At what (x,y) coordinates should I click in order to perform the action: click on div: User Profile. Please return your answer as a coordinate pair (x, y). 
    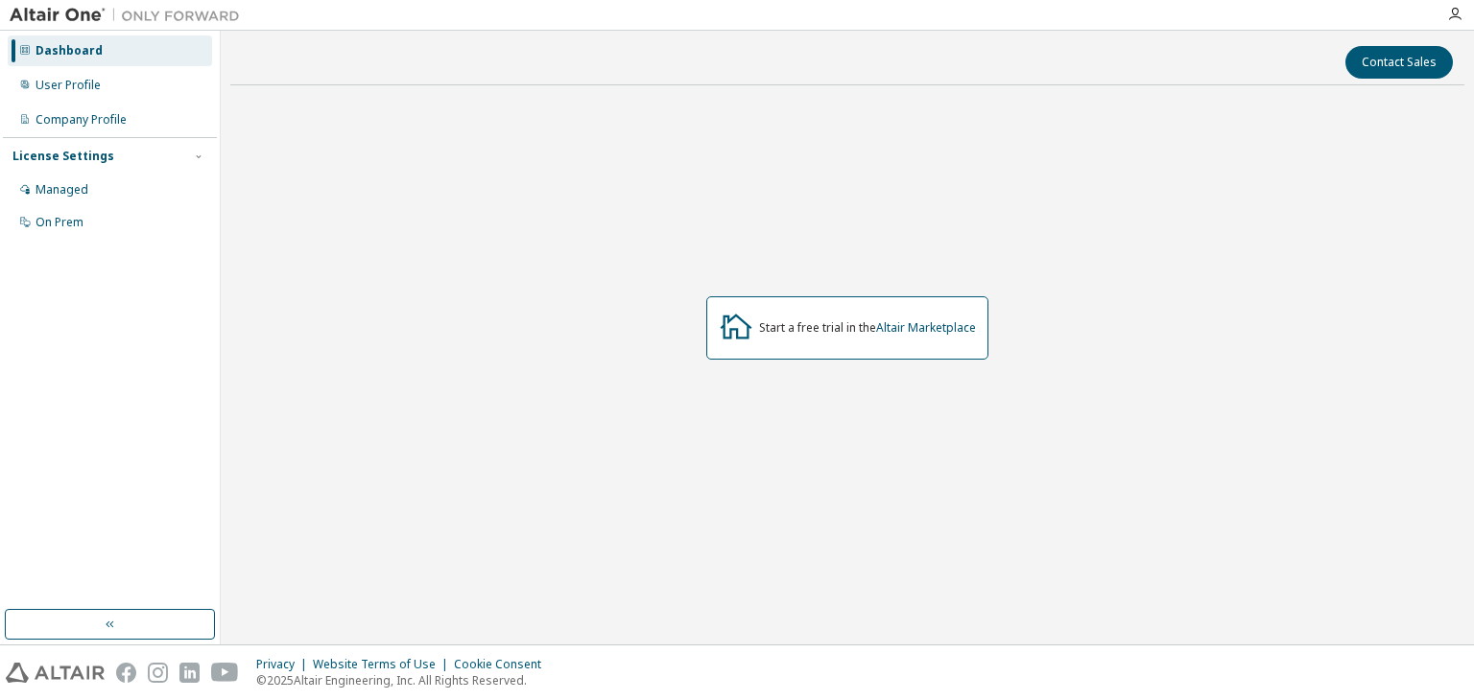
    Looking at the image, I should click on (68, 85).